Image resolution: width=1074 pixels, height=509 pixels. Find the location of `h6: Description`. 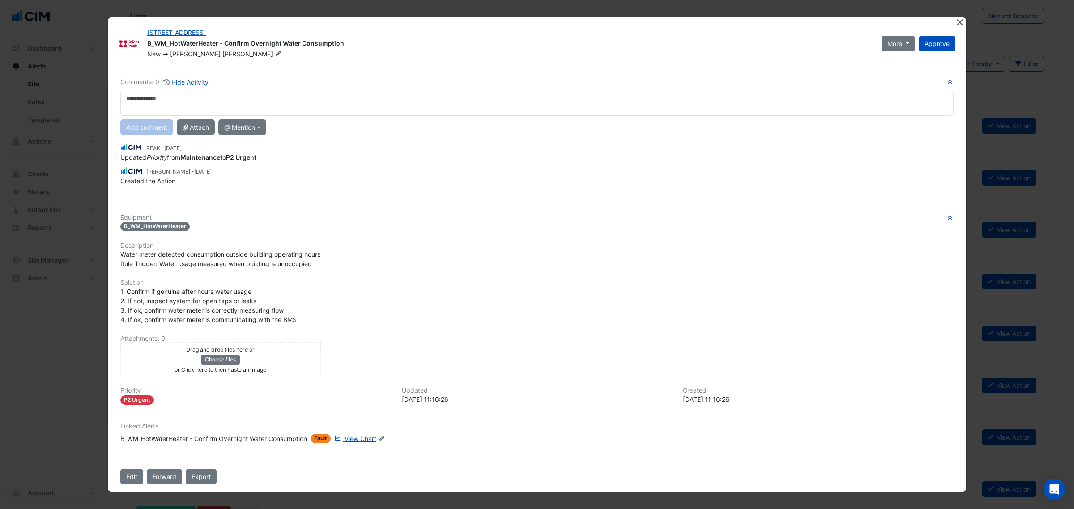

h6: Description is located at coordinates (537, 246).